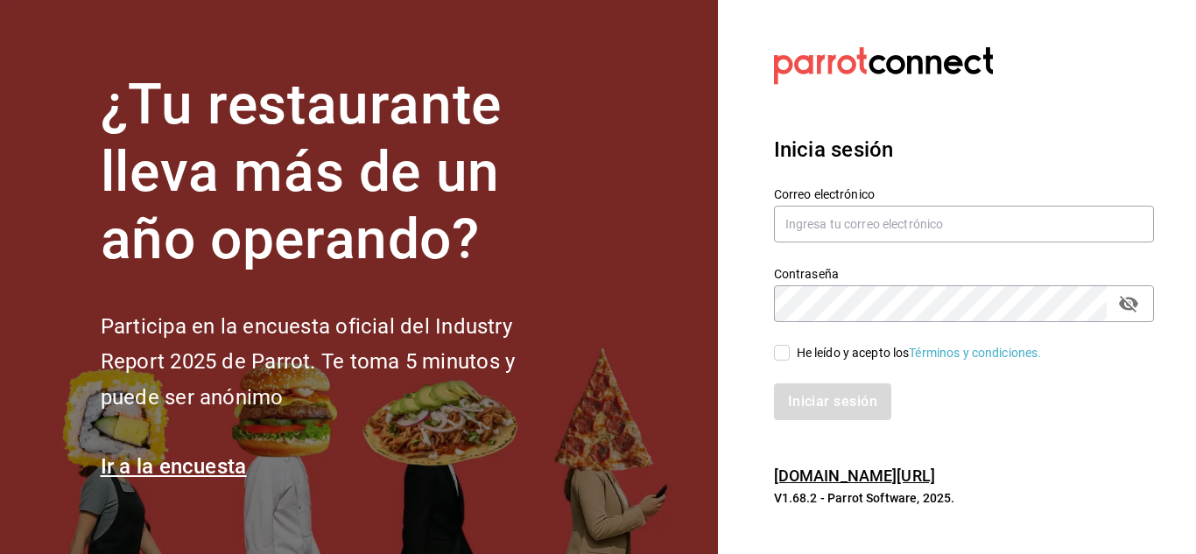 This screenshot has width=1196, height=554. I want to click on h1: ¿Tu restaurante lleva más de un año operando?, so click(337, 172).